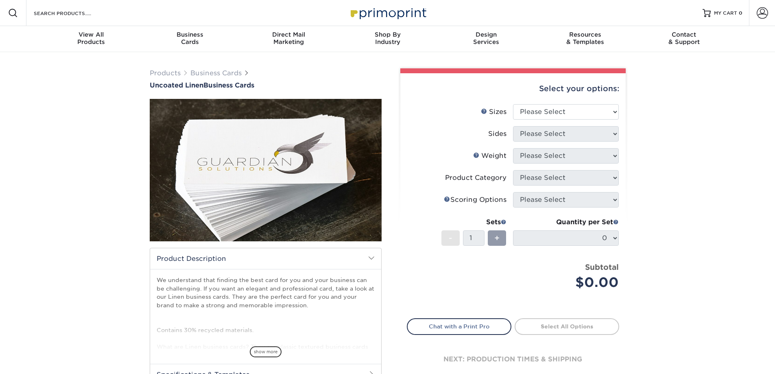 The width and height of the screenshot is (775, 374). What do you see at coordinates (459, 326) in the screenshot?
I see `a: Chat with a Print Pro` at bounding box center [459, 326].